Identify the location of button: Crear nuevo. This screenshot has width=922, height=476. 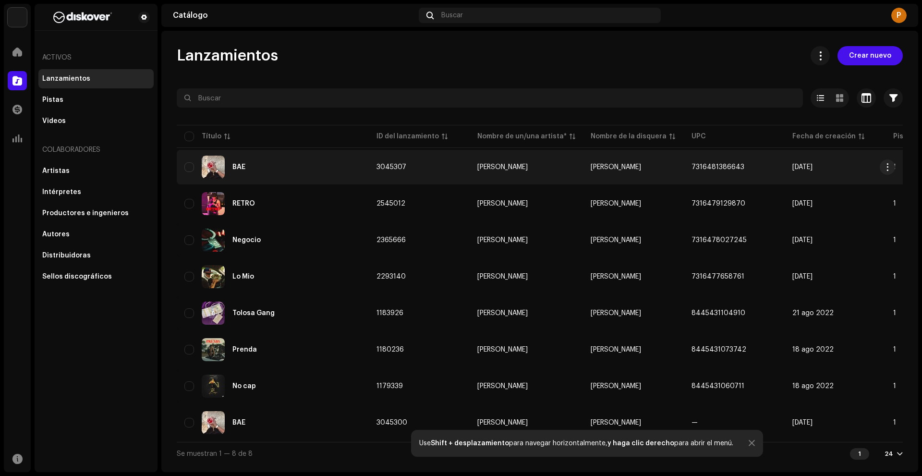
(870, 56).